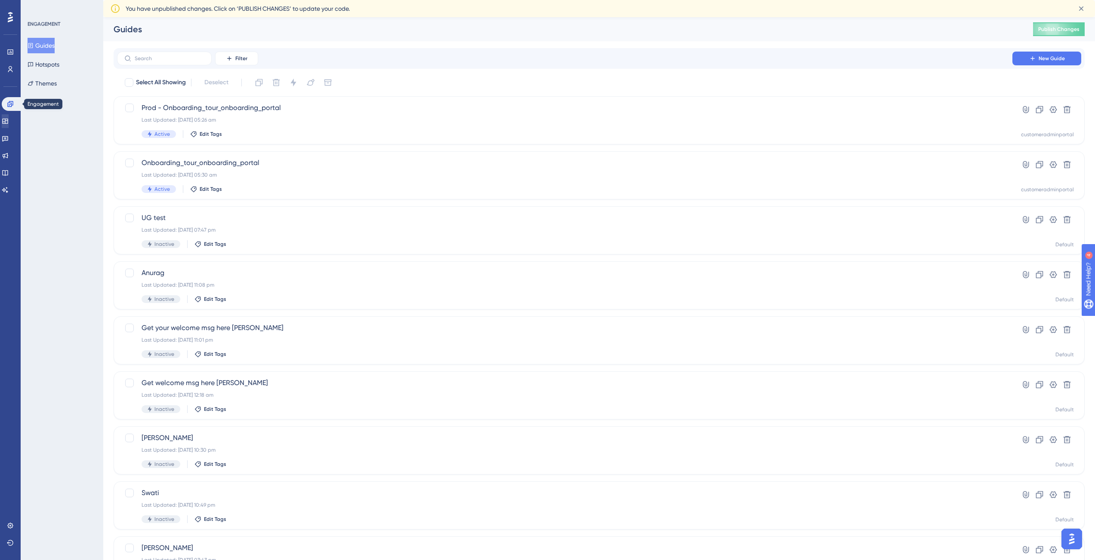 The width and height of the screenshot is (1095, 560). I want to click on span: You have unpublished changes. Click on ‘PUBLISH CHANGES’ to update your code., so click(237, 9).